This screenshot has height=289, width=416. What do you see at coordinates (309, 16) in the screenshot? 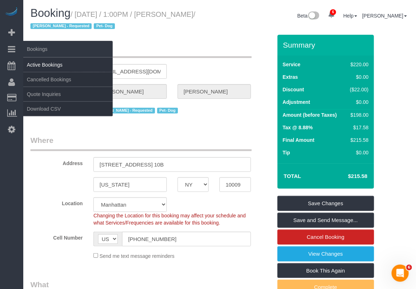
I see `a: Beta` at bounding box center [309, 16].